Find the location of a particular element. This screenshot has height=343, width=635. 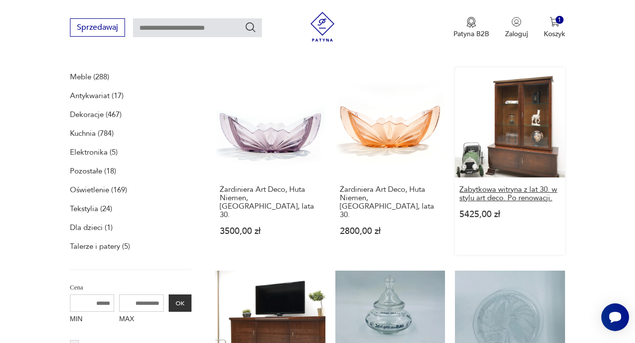

p: Zaloguj is located at coordinates (516, 34).